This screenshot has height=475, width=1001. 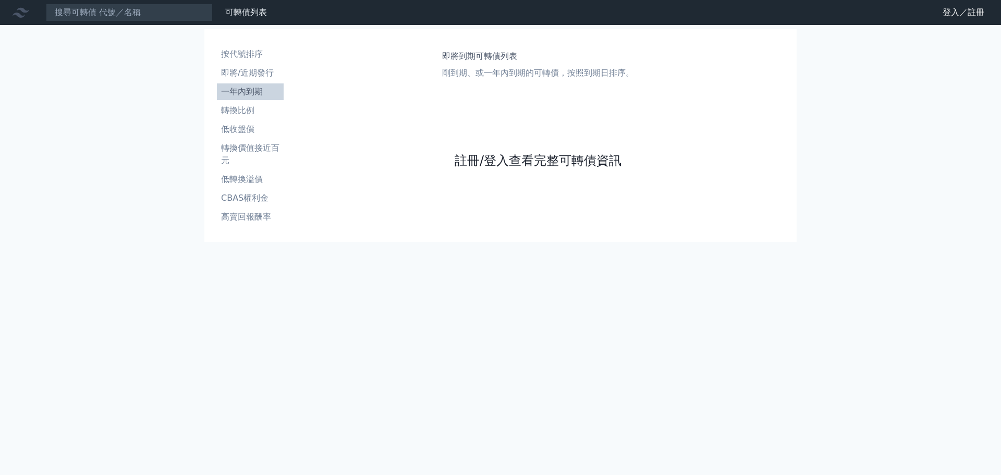 What do you see at coordinates (250, 111) in the screenshot?
I see `li: 轉換比例` at bounding box center [250, 111].